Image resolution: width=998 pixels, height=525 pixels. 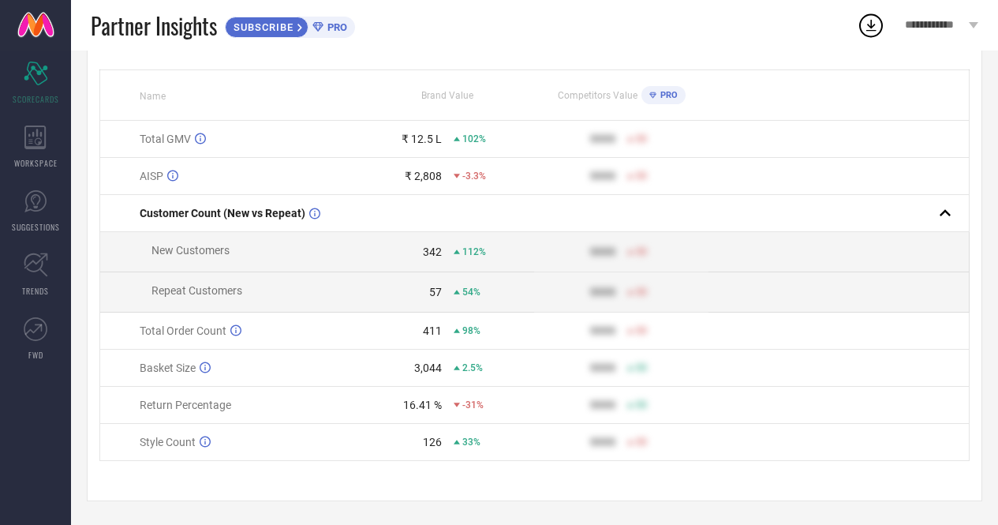 I want to click on span: SUBSCRIBE, so click(x=261, y=27).